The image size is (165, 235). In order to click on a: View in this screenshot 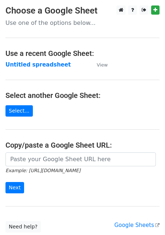, I will do `click(99, 65)`.